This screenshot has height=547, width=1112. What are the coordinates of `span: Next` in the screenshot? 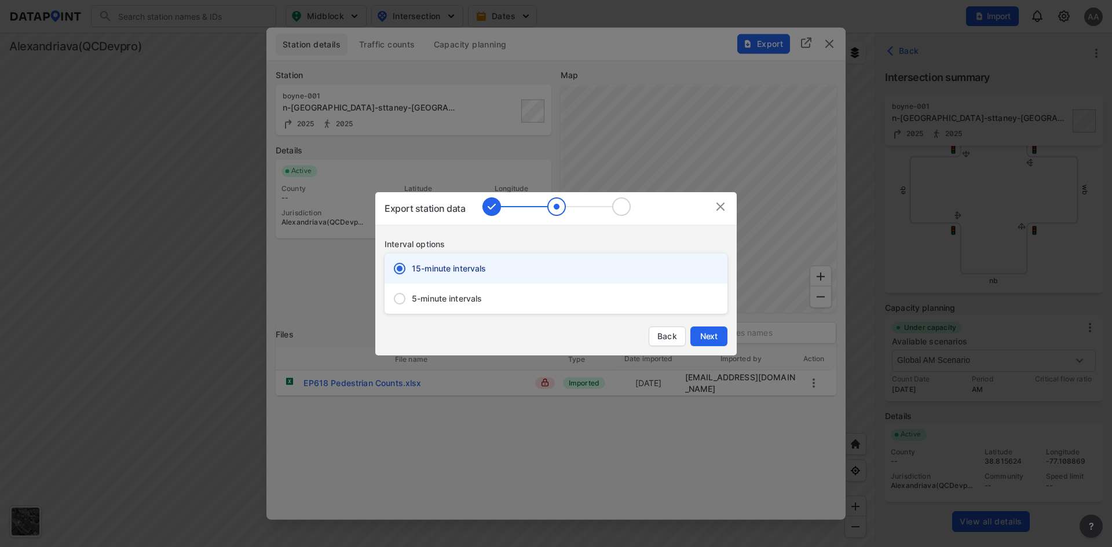 It's located at (709, 336).